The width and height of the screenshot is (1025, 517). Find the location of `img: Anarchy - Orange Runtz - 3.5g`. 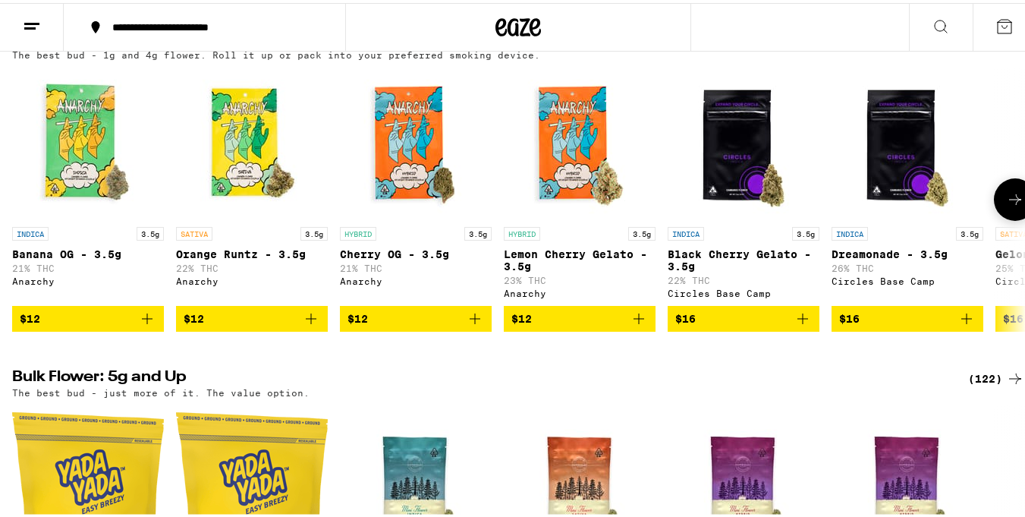

img: Anarchy - Orange Runtz - 3.5g is located at coordinates (252, 140).